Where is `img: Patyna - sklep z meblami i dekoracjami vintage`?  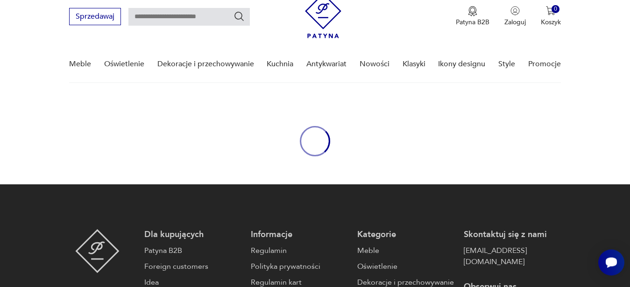 img: Patyna - sklep z meblami i dekoracjami vintage is located at coordinates (97, 252).